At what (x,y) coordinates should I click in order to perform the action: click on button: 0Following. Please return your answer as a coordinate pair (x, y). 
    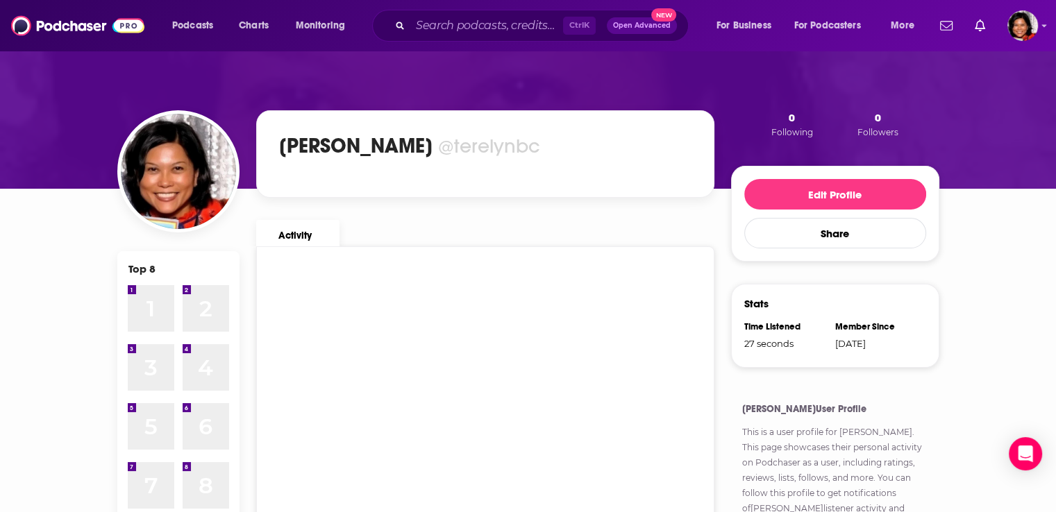
    Looking at the image, I should click on (792, 124).